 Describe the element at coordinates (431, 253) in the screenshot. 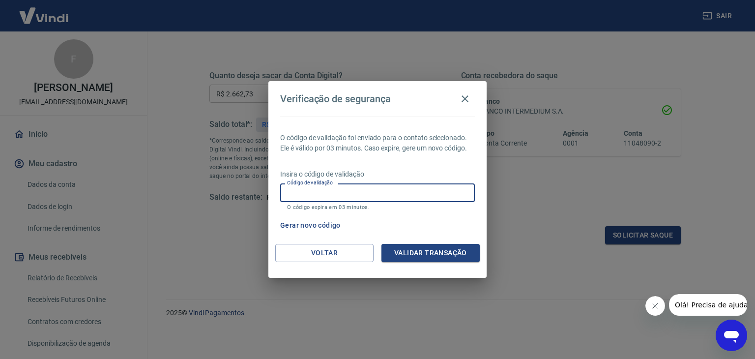

I see `button: Validar transação` at that location.